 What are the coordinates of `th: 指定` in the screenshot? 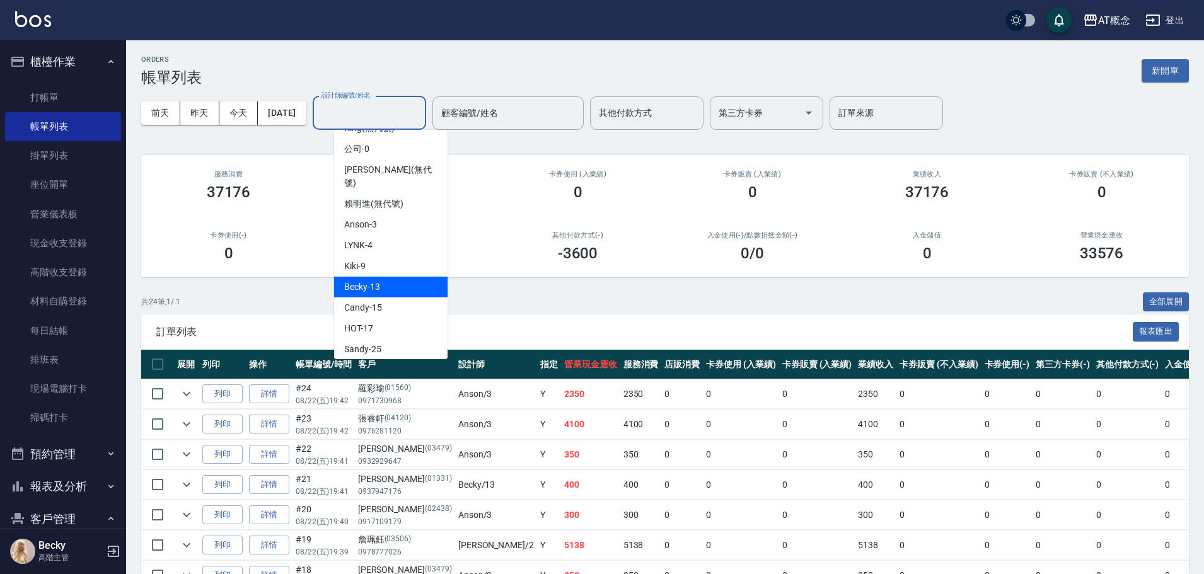 It's located at (549, 364).